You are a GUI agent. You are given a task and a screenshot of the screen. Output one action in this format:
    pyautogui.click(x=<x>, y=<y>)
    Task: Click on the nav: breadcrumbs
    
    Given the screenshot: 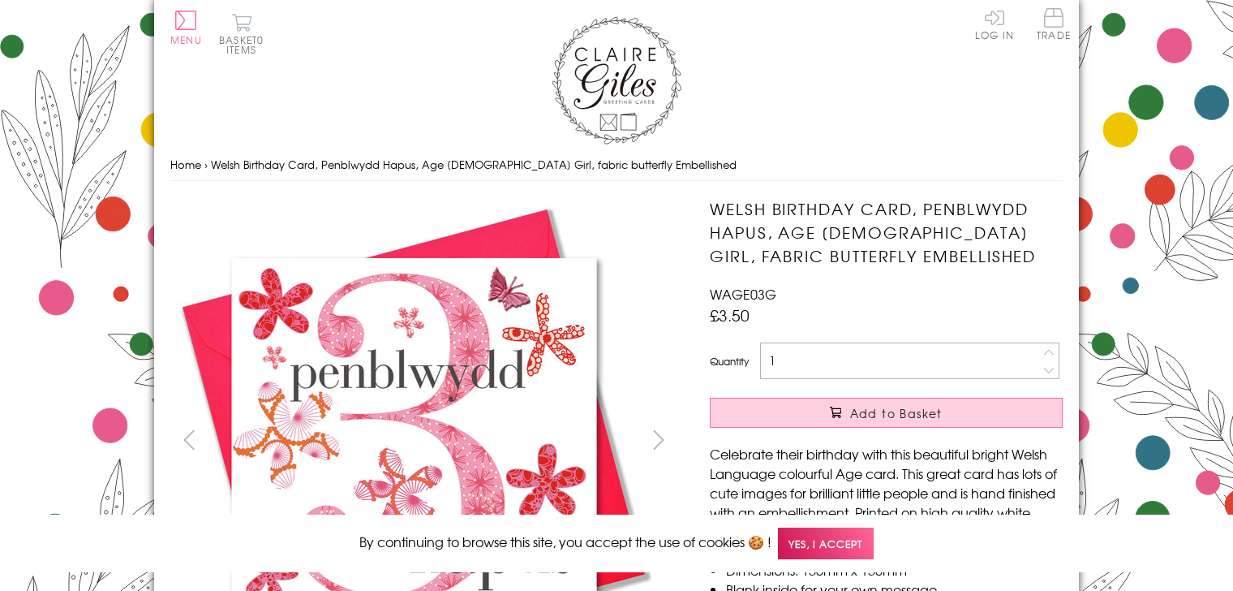 What is the action you would take?
    pyautogui.click(x=617, y=165)
    